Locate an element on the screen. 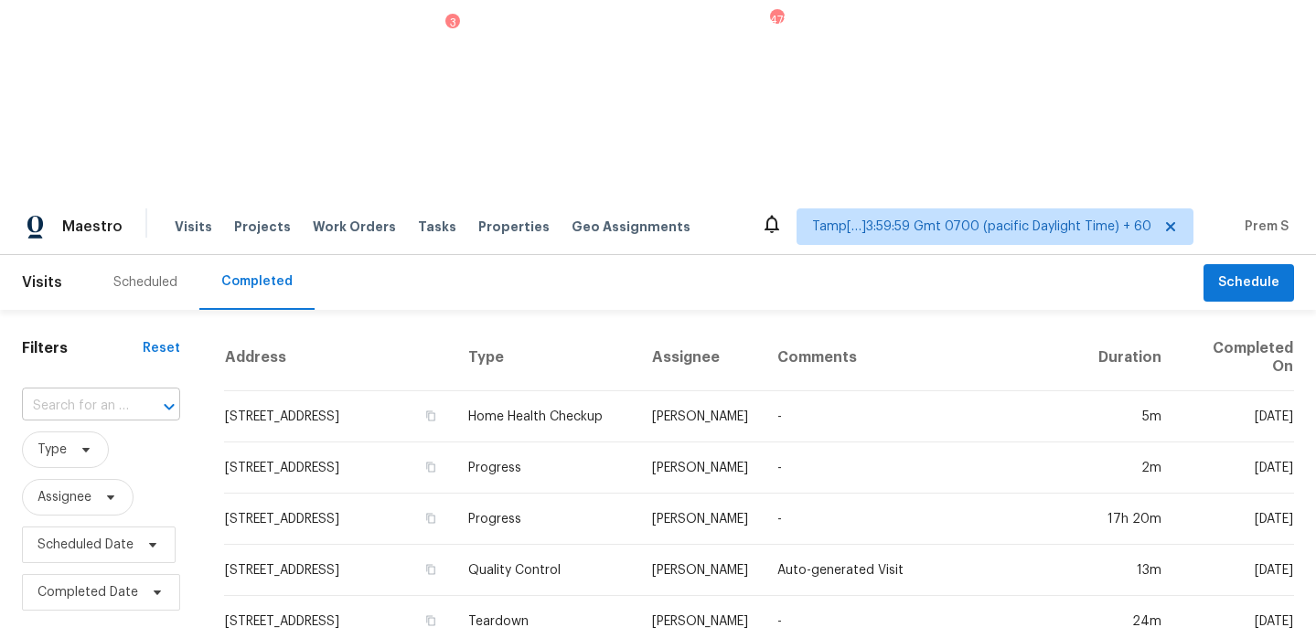  span: Maestro is located at coordinates (92, 227).